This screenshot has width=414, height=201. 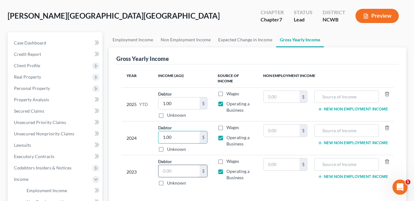 I want to click on a: Secured Claims, so click(x=56, y=111).